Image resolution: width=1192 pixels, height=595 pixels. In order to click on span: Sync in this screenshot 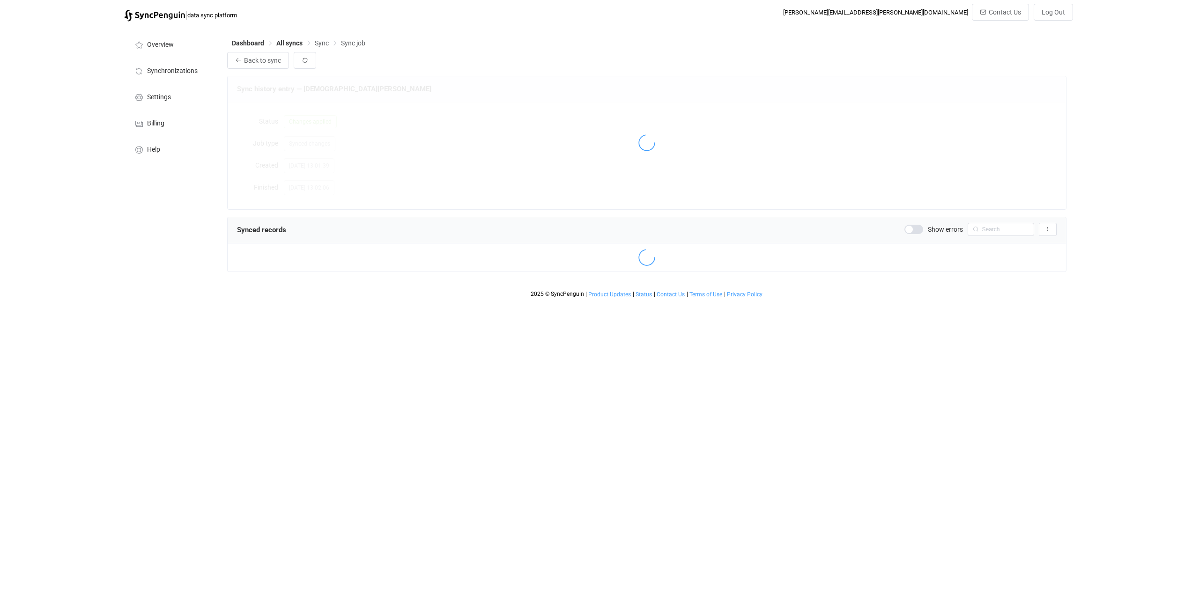, I will do `click(322, 43)`.